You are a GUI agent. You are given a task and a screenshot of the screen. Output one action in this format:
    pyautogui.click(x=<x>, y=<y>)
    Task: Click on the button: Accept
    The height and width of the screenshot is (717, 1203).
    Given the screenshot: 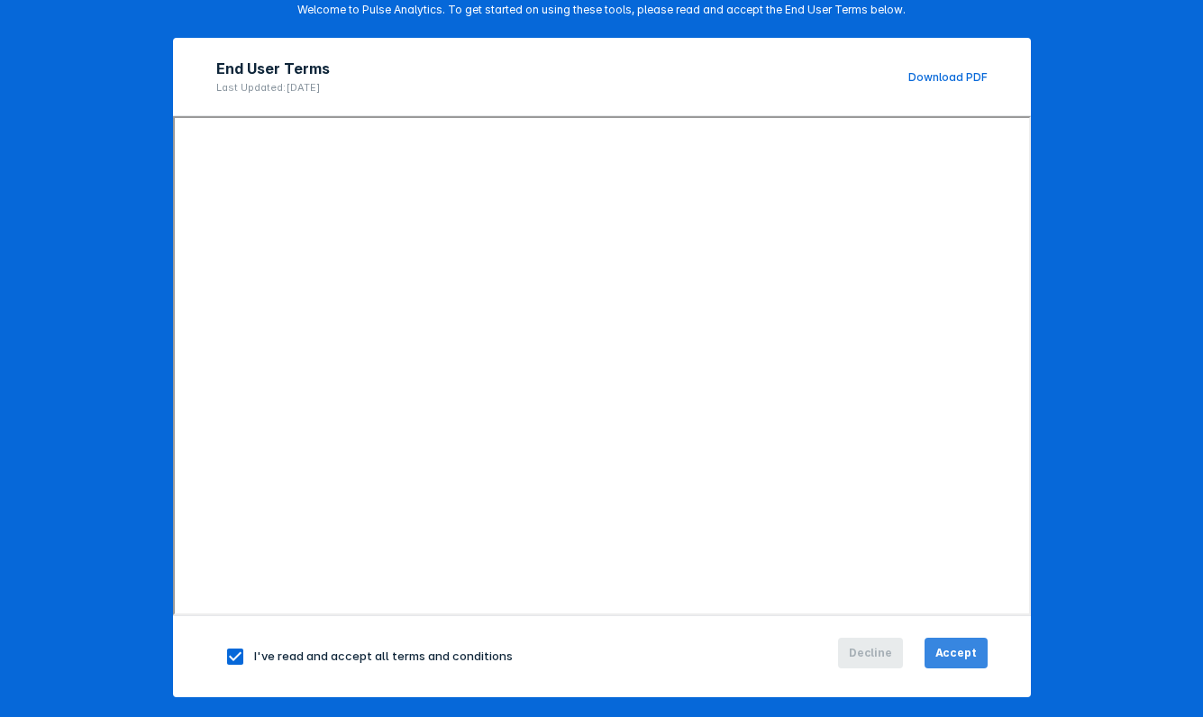 What is the action you would take?
    pyautogui.click(x=956, y=653)
    